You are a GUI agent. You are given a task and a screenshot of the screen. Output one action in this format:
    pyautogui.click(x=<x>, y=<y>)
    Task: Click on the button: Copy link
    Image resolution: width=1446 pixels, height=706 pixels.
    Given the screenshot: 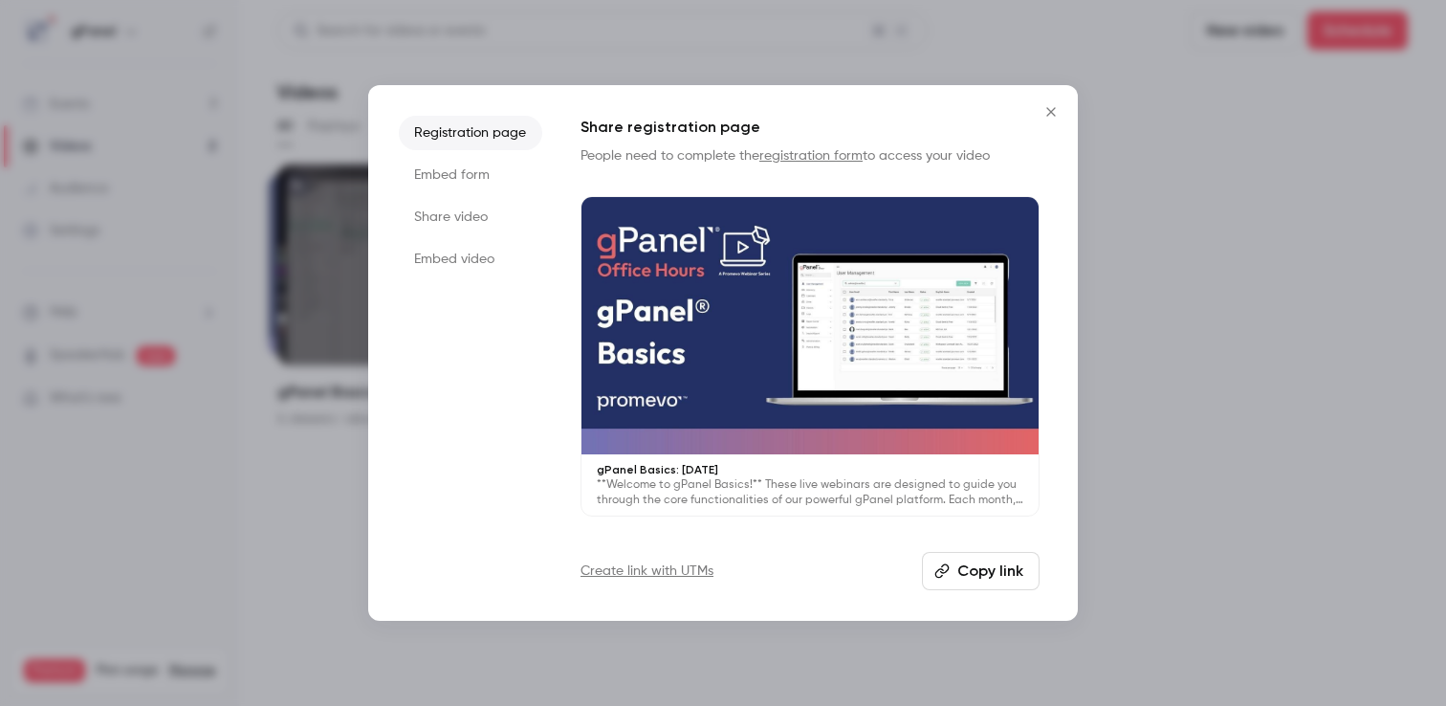 What is the action you would take?
    pyautogui.click(x=980, y=571)
    